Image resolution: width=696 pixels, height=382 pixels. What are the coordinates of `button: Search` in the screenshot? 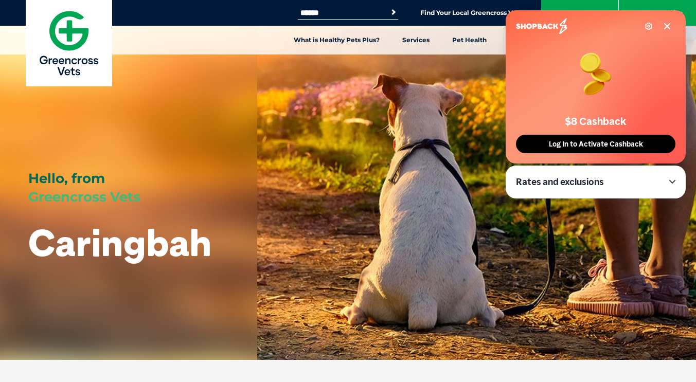 It's located at (393, 12).